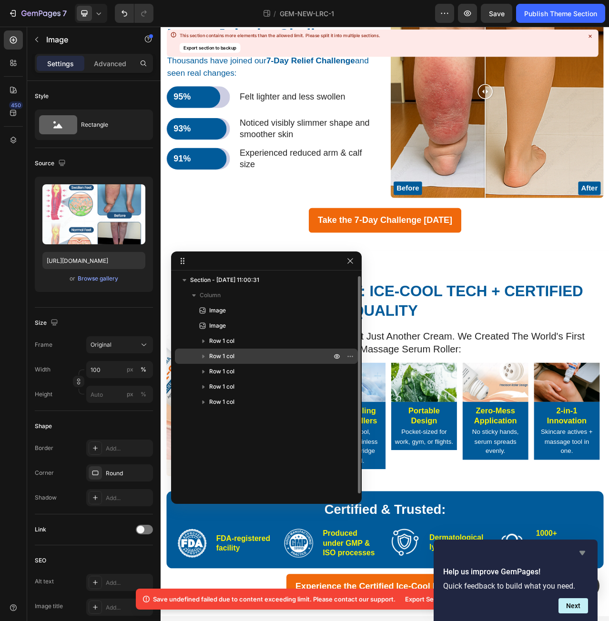 The image size is (609, 621). What do you see at coordinates (94, 261) in the screenshot?
I see `input: https://example.com/image.jpg` at bounding box center [94, 261].